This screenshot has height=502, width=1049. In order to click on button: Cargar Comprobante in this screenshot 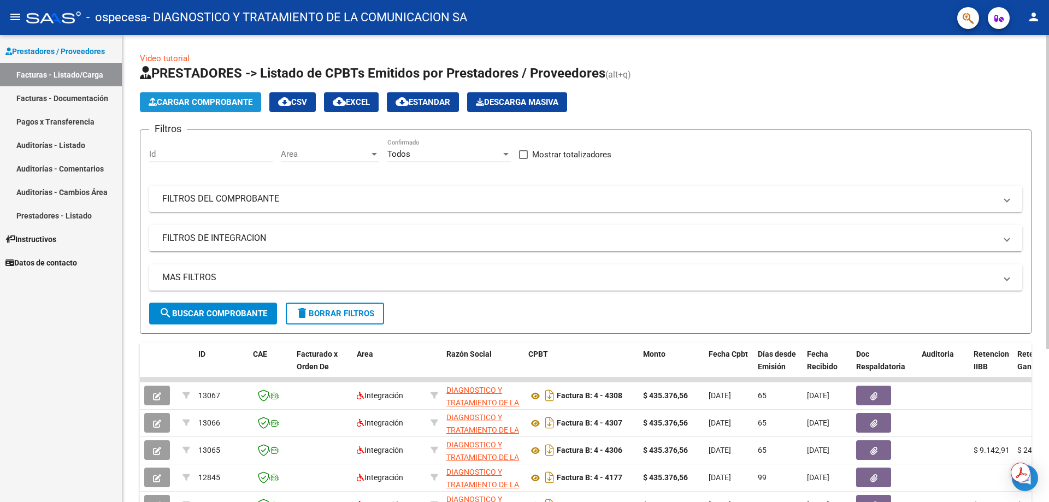, I will do `click(201, 102)`.